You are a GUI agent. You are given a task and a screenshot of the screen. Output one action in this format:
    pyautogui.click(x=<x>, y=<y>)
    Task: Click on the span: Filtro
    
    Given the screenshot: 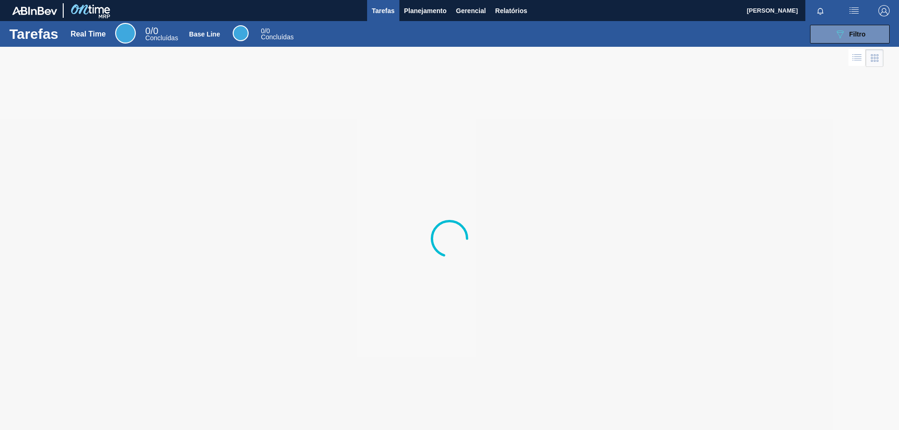 What is the action you would take?
    pyautogui.click(x=857, y=34)
    